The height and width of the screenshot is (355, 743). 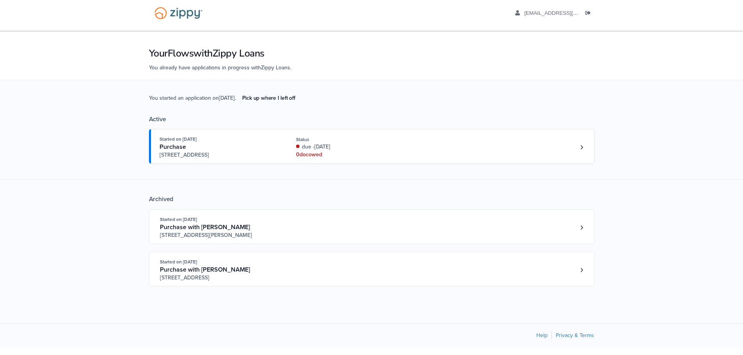 I want to click on a: Open loan 4238297, so click(x=372, y=227).